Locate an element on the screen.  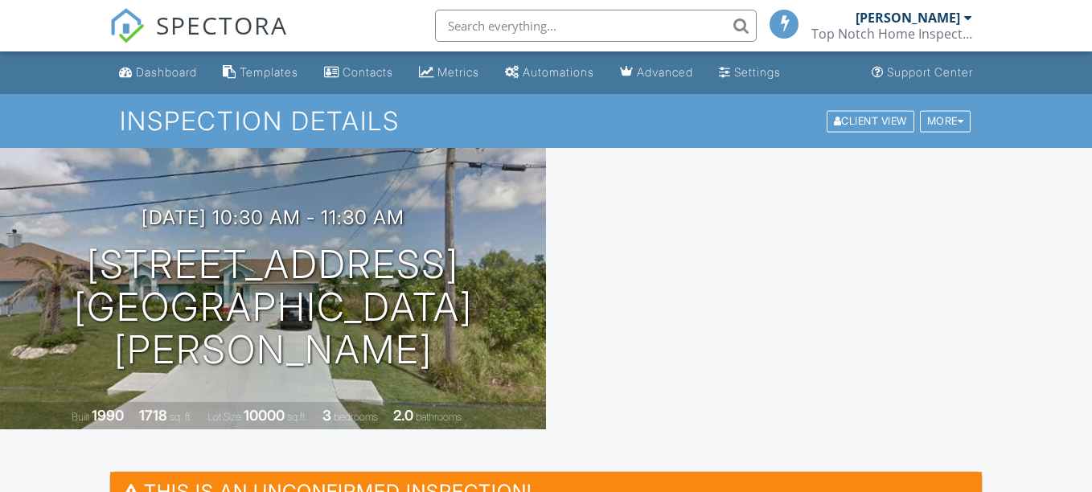
div: 2.0 is located at coordinates (403, 415).